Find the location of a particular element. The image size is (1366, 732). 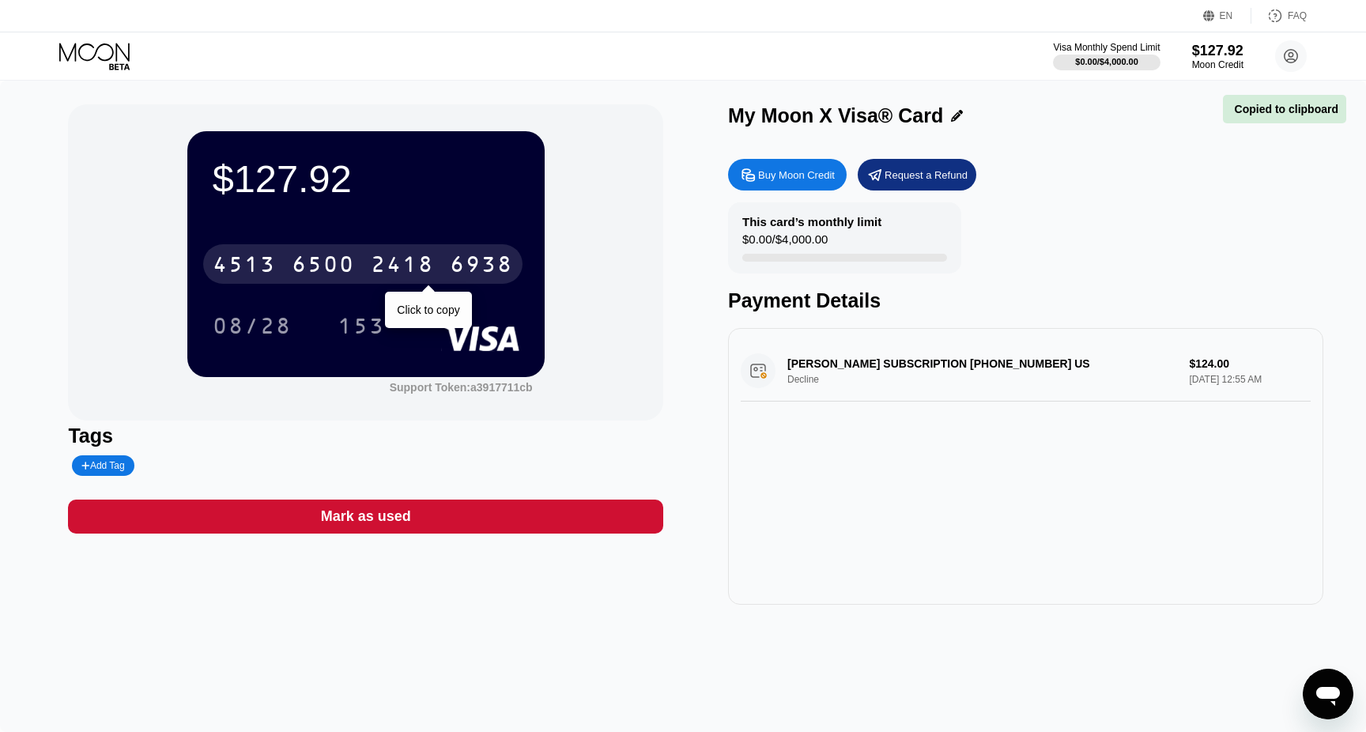

div: Support Token:a3917711cb is located at coordinates (461, 387).